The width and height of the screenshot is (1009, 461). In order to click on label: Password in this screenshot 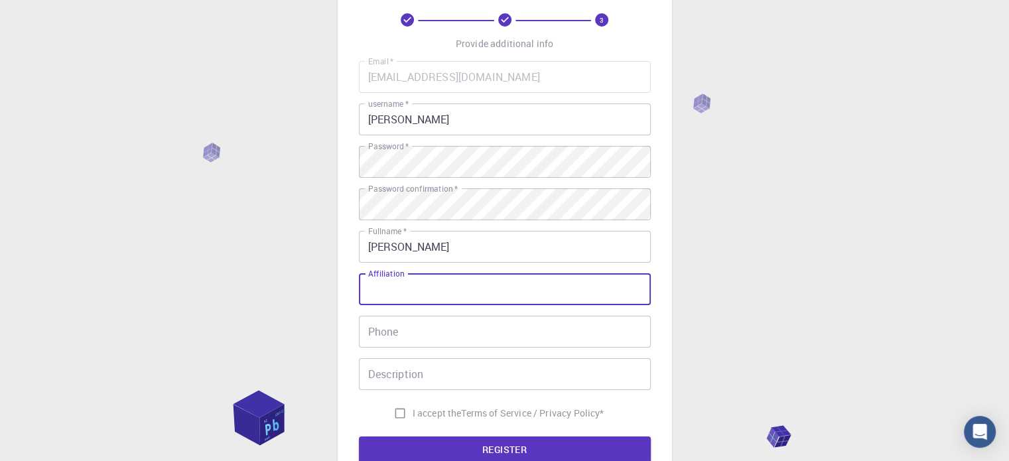, I will do `click(388, 146)`.